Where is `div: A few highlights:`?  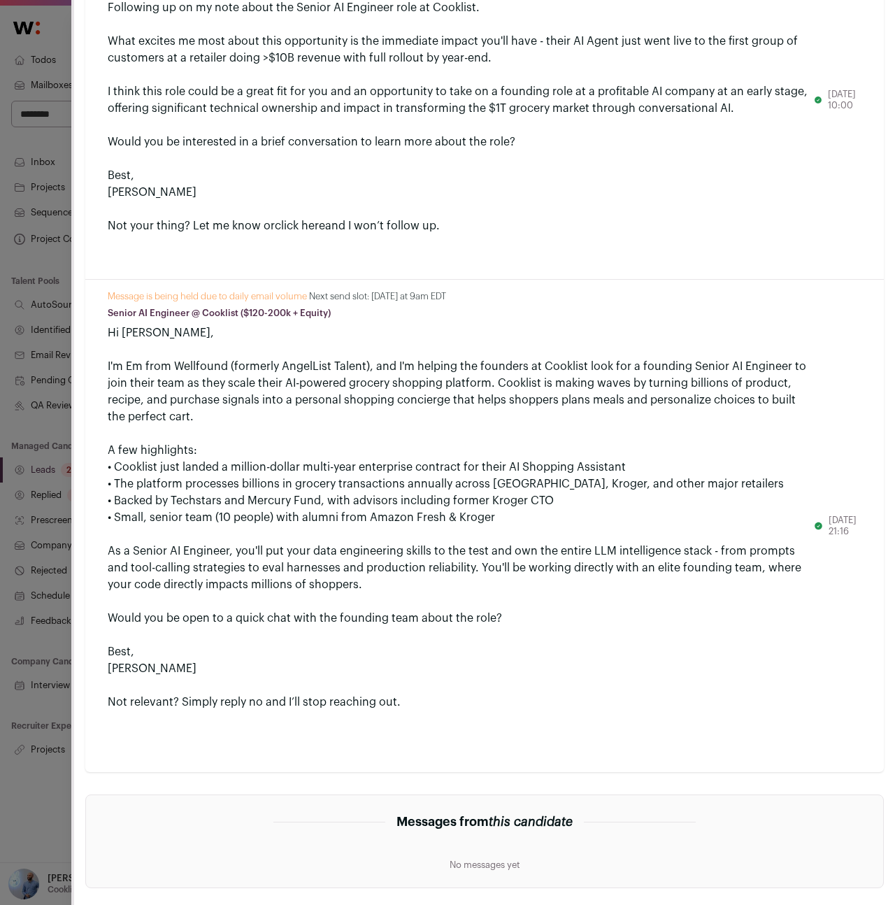
div: A few highlights: is located at coordinates (461, 450).